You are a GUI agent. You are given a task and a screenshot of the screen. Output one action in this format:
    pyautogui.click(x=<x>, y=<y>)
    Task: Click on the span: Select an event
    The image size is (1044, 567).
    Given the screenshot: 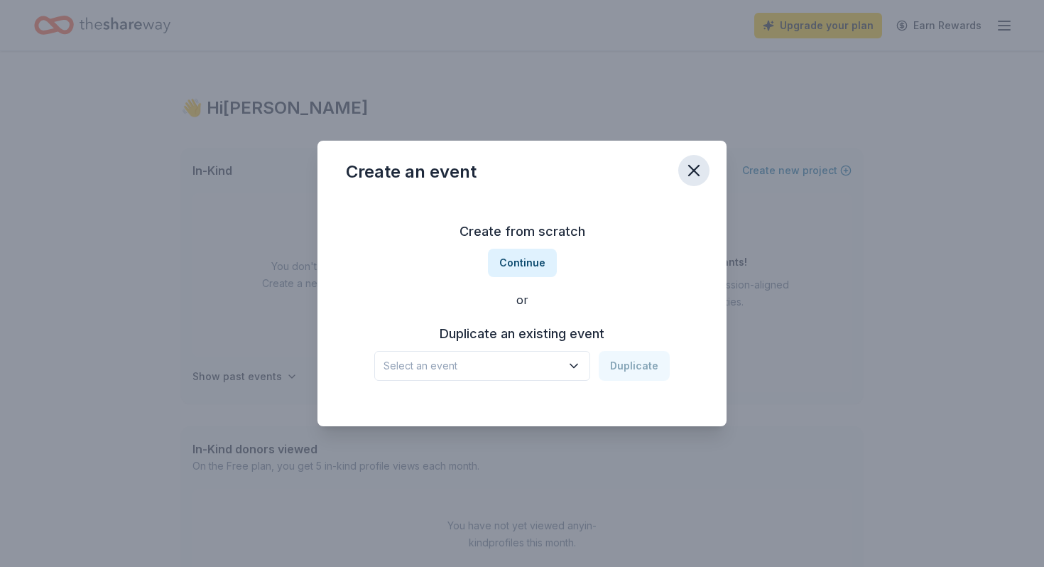 What is the action you would take?
    pyautogui.click(x=472, y=366)
    